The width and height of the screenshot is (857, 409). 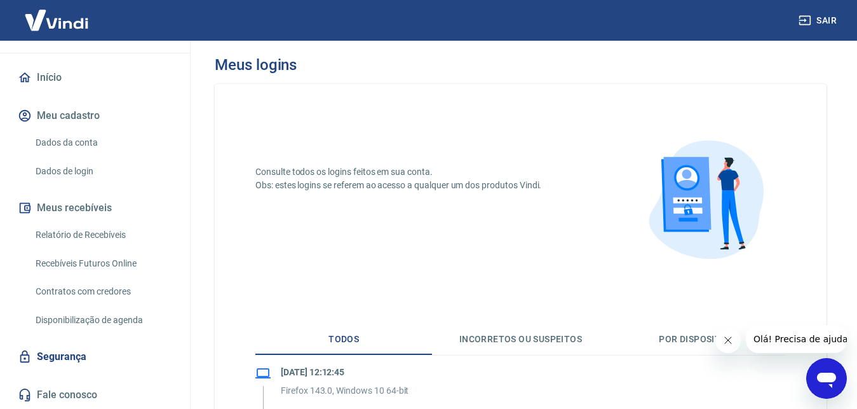 What do you see at coordinates (344, 339) in the screenshot?
I see `button: Todos` at bounding box center [344, 339].